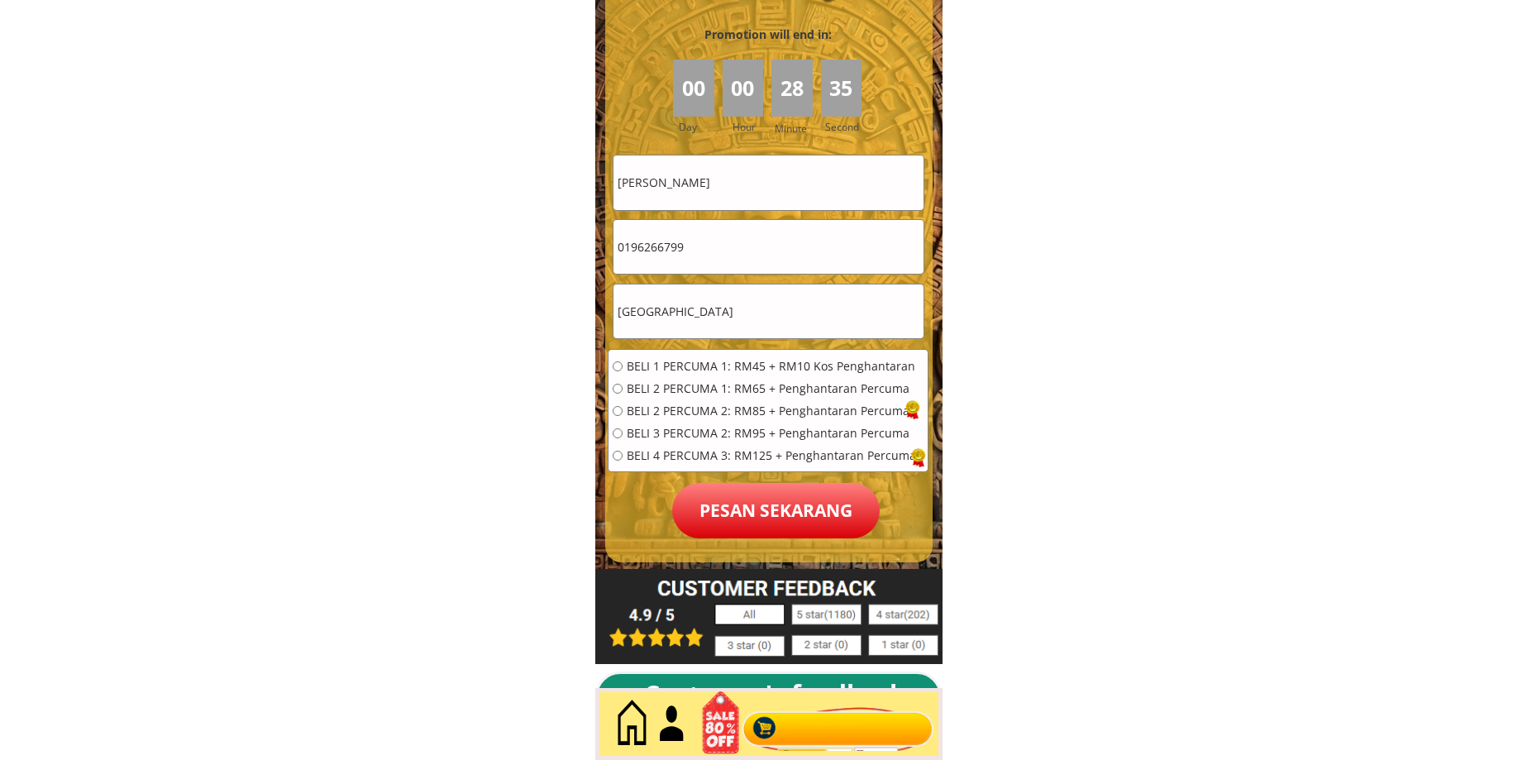 The width and height of the screenshot is (1537, 760). Describe the element at coordinates (793, 128) in the screenshot. I see `h3: Minute` at that location.